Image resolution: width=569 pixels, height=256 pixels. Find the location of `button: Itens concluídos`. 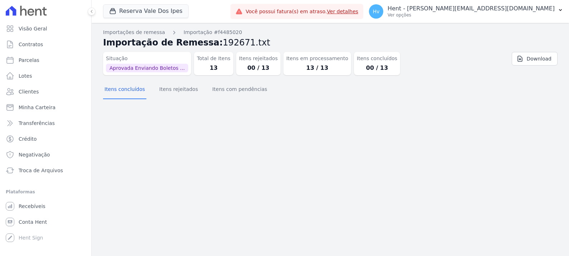

button: Itens concluídos is located at coordinates (125, 90).